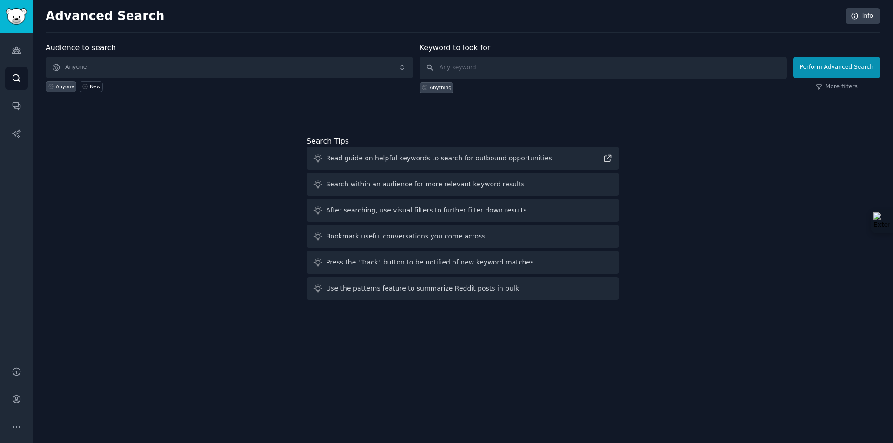 This screenshot has height=443, width=893. What do you see at coordinates (327, 141) in the screenshot?
I see `label: Search Tips` at bounding box center [327, 141].